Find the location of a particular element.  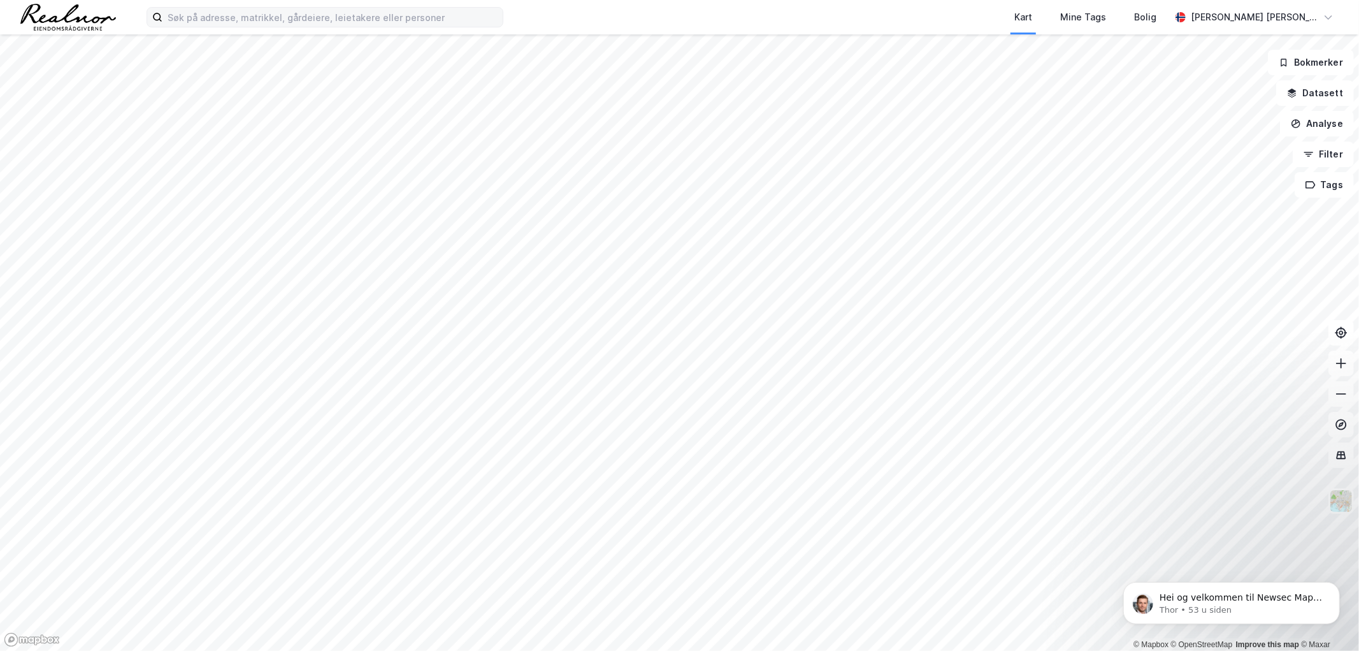

button: Bokmerker is located at coordinates (1311, 62).